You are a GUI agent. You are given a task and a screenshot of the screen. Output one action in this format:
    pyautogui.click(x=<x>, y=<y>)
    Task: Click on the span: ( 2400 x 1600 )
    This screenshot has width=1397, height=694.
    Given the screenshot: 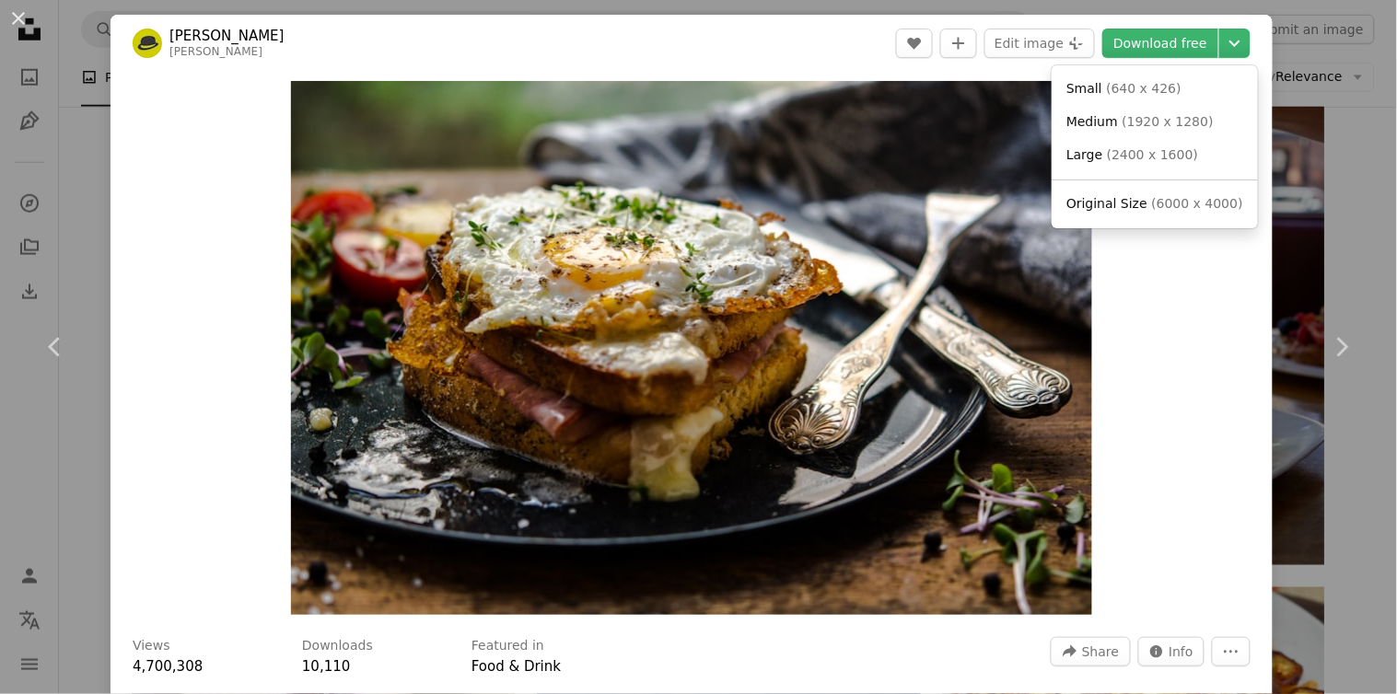 What is the action you would take?
    pyautogui.click(x=1152, y=155)
    